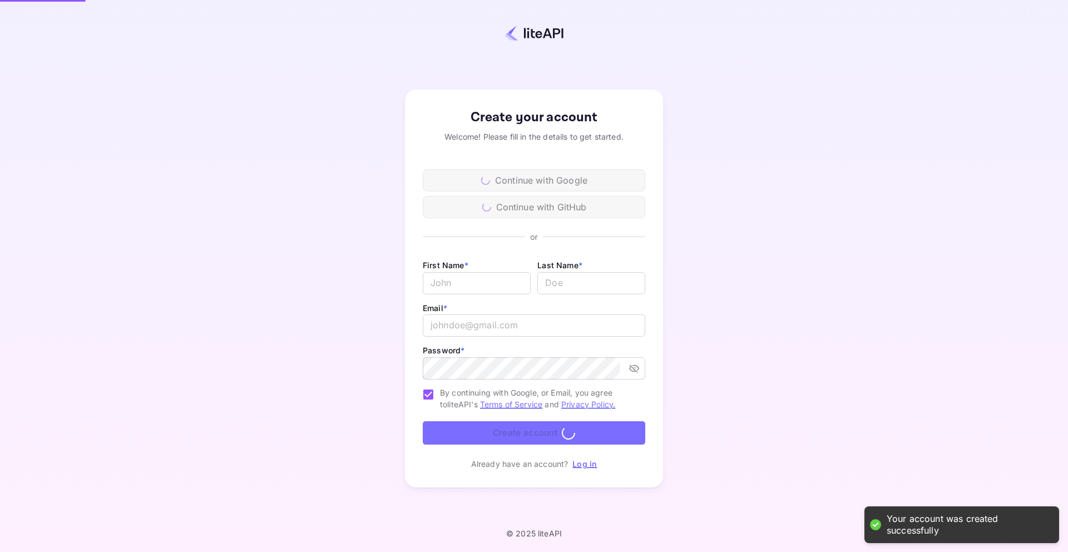 The image size is (1068, 552). What do you see at coordinates (967, 525) in the screenshot?
I see `div: Your account was created successfully` at bounding box center [967, 525].